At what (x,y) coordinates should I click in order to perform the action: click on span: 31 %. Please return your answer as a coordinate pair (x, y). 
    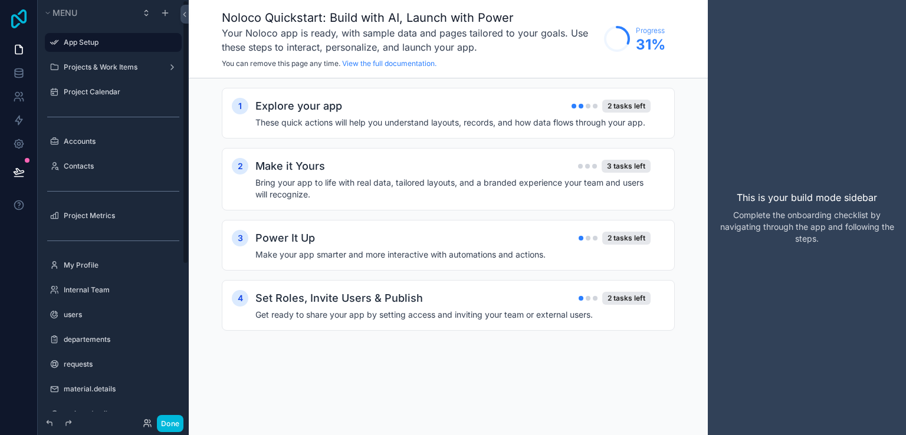
    Looking at the image, I should click on (650, 45).